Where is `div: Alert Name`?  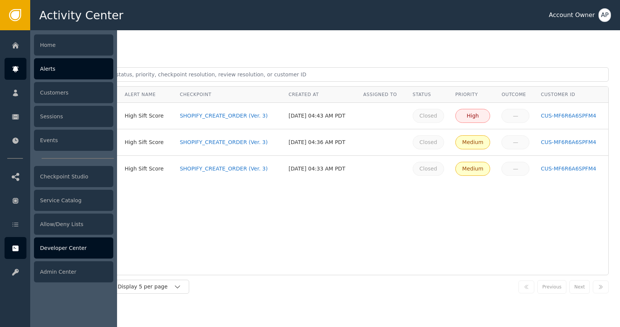
div: Alert Name is located at coordinates (147, 94).